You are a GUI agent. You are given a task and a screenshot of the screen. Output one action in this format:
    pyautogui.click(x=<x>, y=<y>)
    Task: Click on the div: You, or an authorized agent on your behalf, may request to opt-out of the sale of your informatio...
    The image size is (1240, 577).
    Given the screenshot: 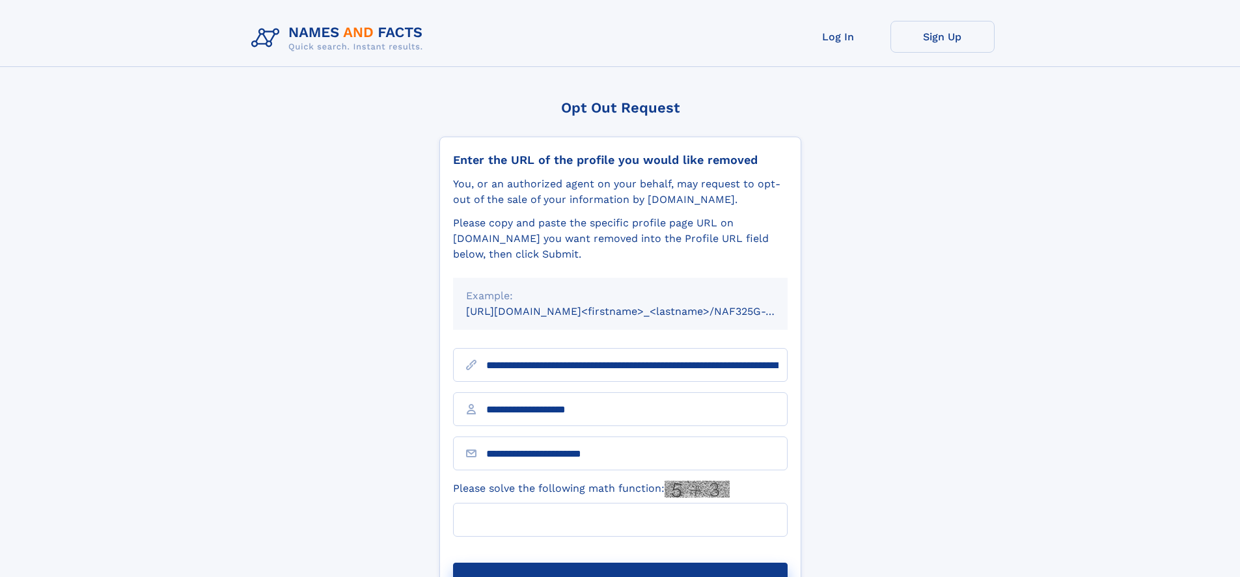 What is the action you would take?
    pyautogui.click(x=620, y=192)
    